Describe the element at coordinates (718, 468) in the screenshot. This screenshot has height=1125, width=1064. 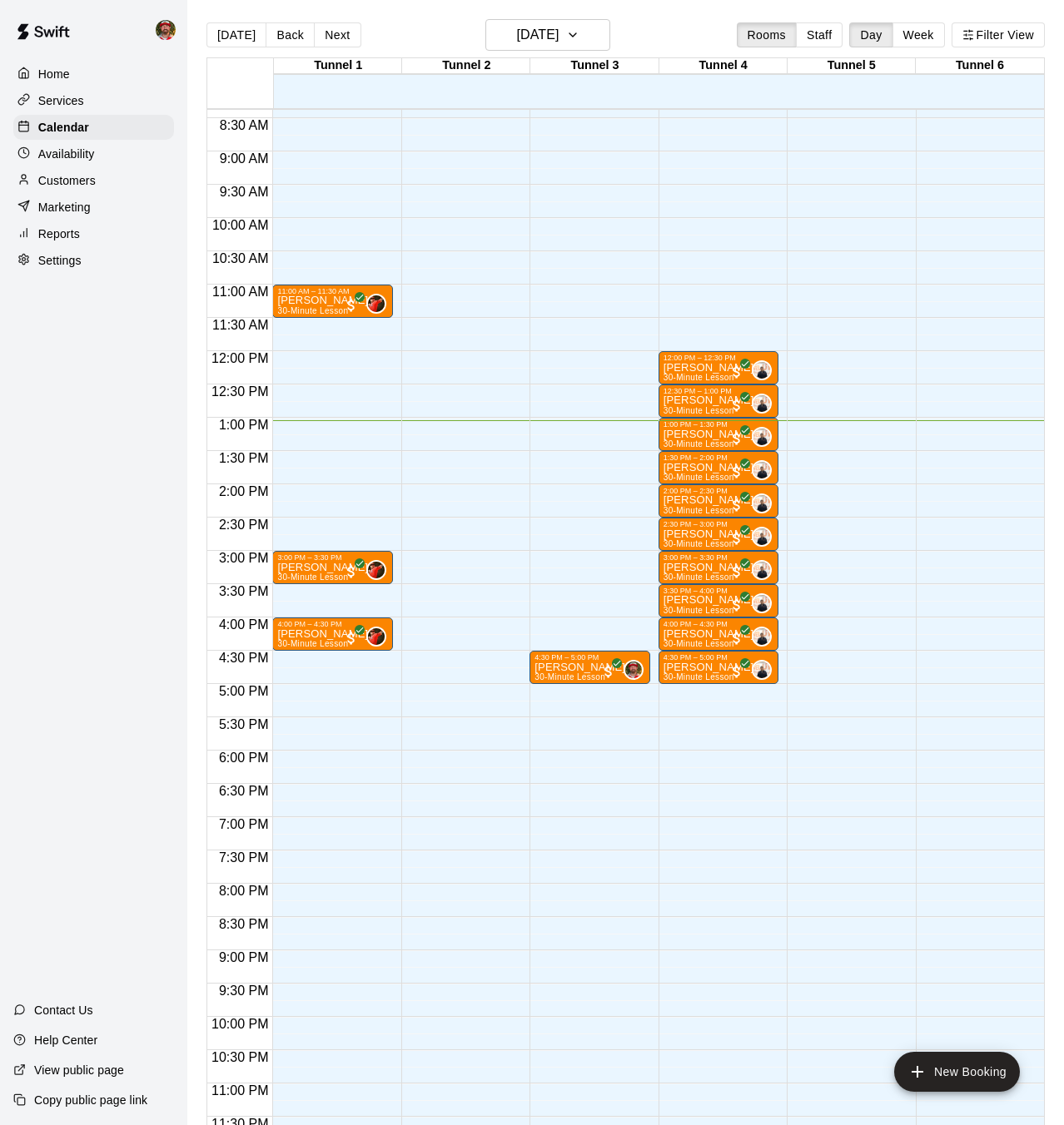
I see `div: 1:30 PM – 2:00 PM: Ted Kliebhan` at that location.